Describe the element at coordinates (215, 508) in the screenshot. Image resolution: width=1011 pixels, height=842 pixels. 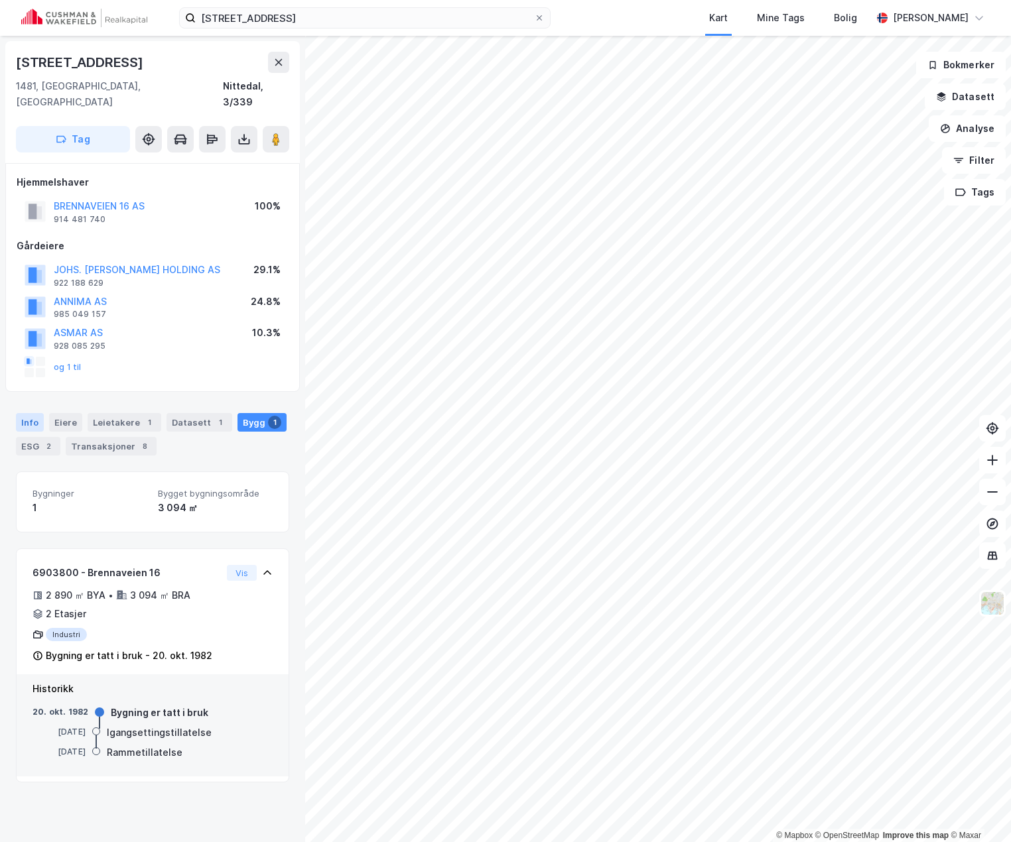
I see `div: 3 094 ㎡` at that location.